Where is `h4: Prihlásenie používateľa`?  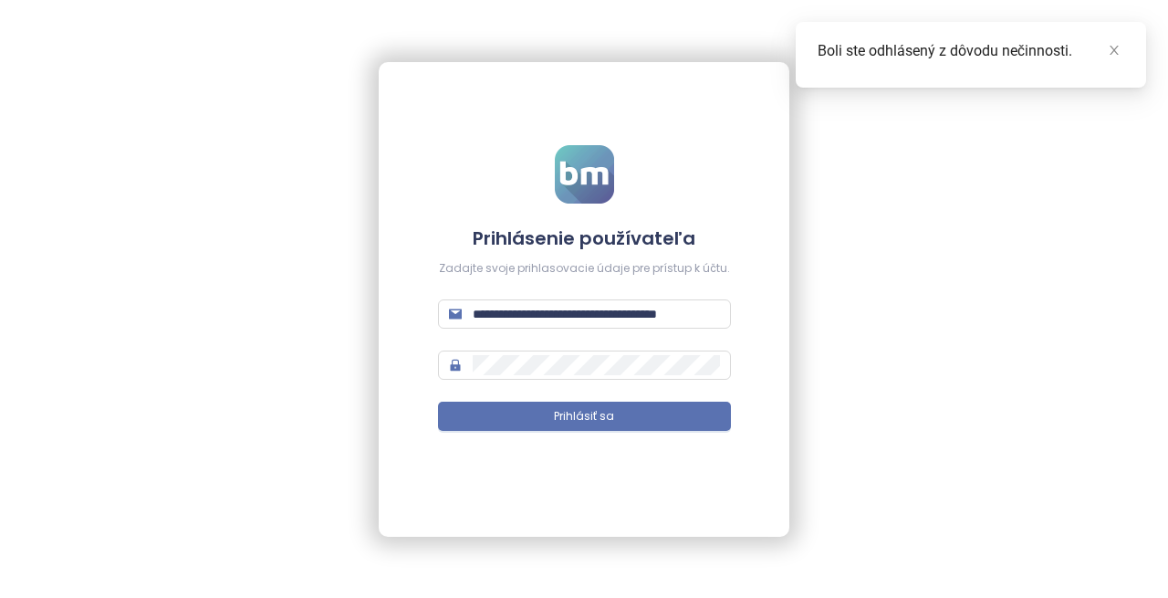
h4: Prihlásenie používateľa is located at coordinates (584, 238).